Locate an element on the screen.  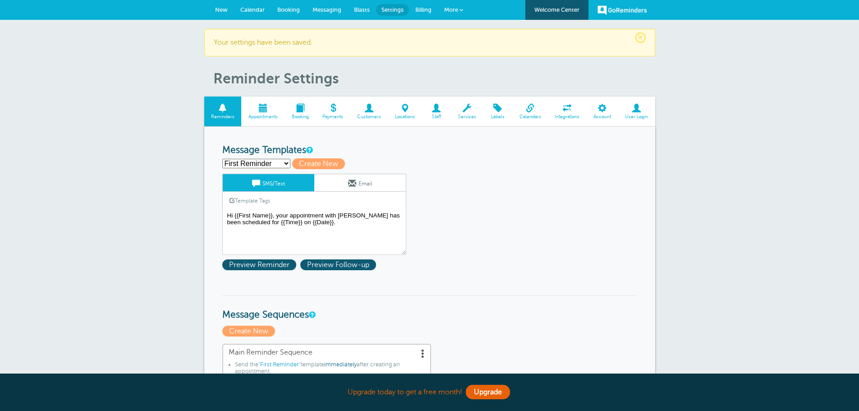
span: immediately is located at coordinates (341, 364).